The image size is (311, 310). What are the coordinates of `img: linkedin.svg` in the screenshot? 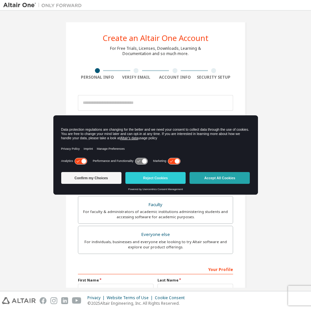 It's located at (65, 300).